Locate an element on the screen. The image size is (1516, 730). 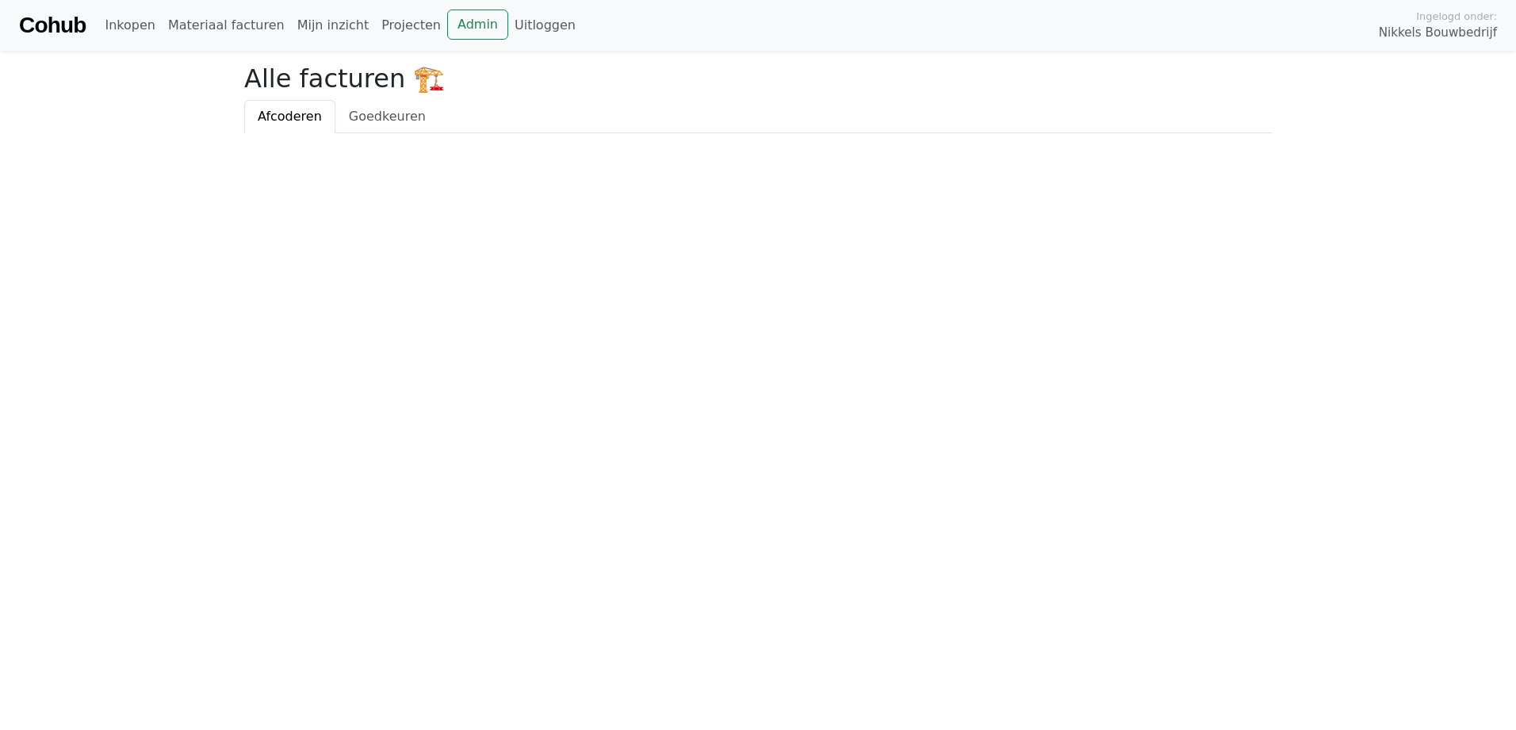
a: Inkopen is located at coordinates (129, 25).